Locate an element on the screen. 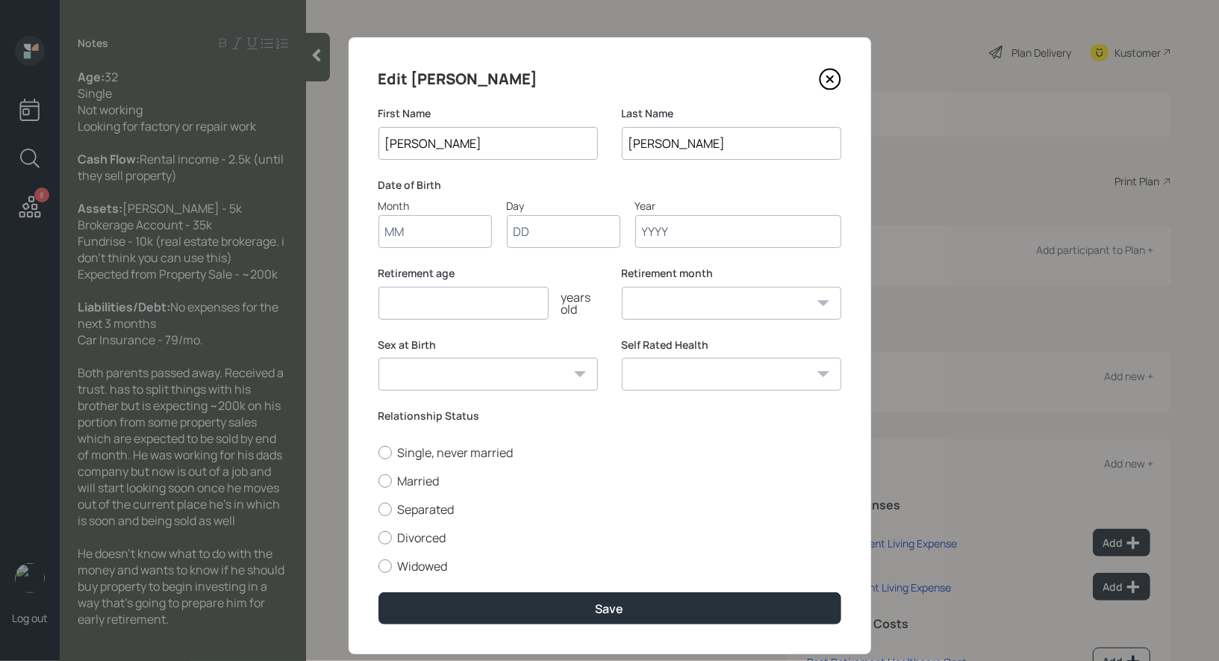 The width and height of the screenshot is (1219, 661). input: Year is located at coordinates (738, 231).